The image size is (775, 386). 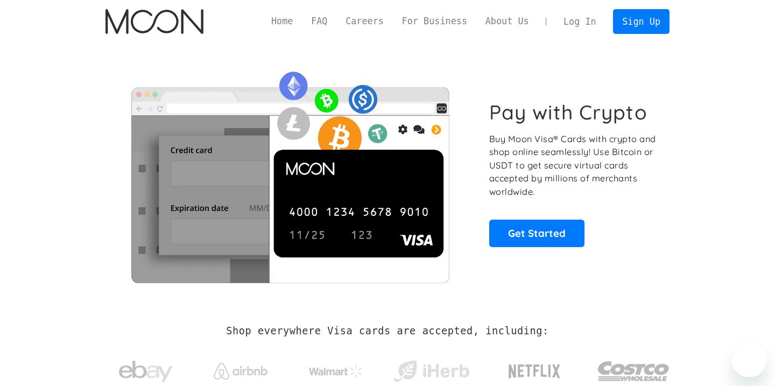 What do you see at coordinates (282, 21) in the screenshot?
I see `a: Home` at bounding box center [282, 21].